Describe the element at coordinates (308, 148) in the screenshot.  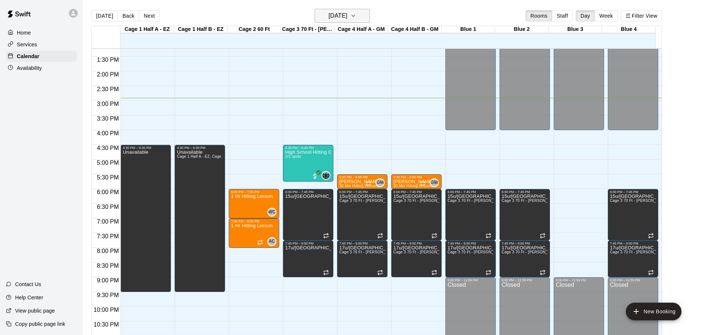
I see `div: 4:30 PM – 5:45 PM` at that location.